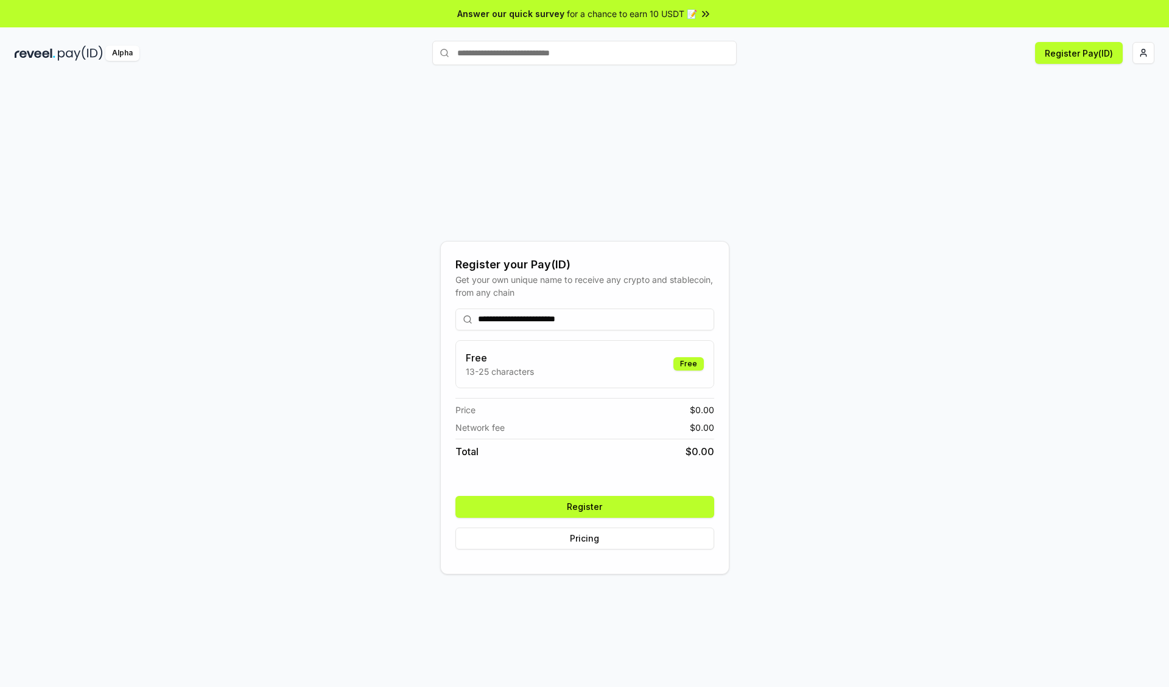  I want to click on h3: Free, so click(500, 358).